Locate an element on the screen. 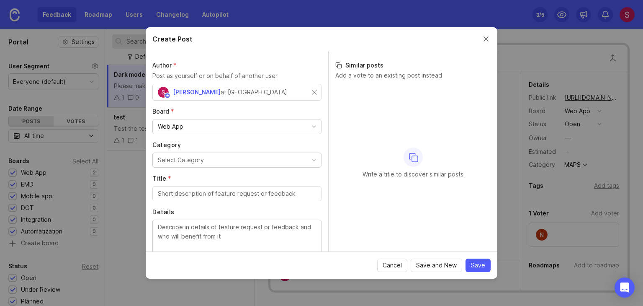 The height and width of the screenshot is (306, 643). span: Cancel is located at coordinates (392, 265).